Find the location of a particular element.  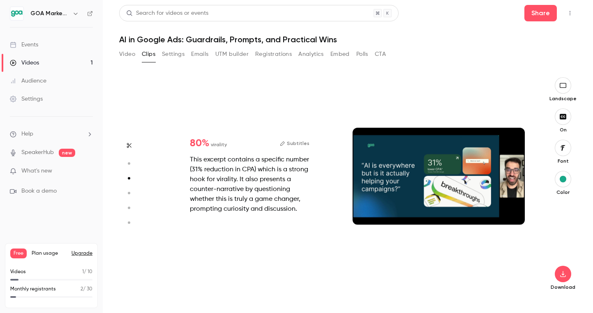

button: Polls is located at coordinates (362, 54).